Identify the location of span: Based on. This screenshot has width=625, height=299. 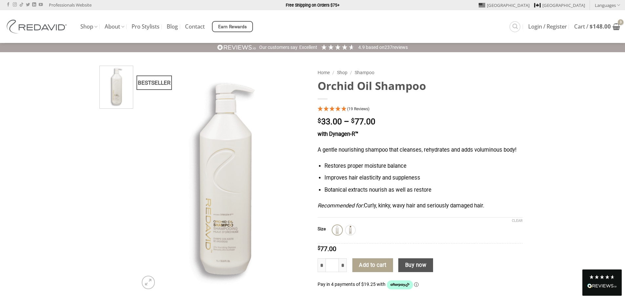
(375, 47).